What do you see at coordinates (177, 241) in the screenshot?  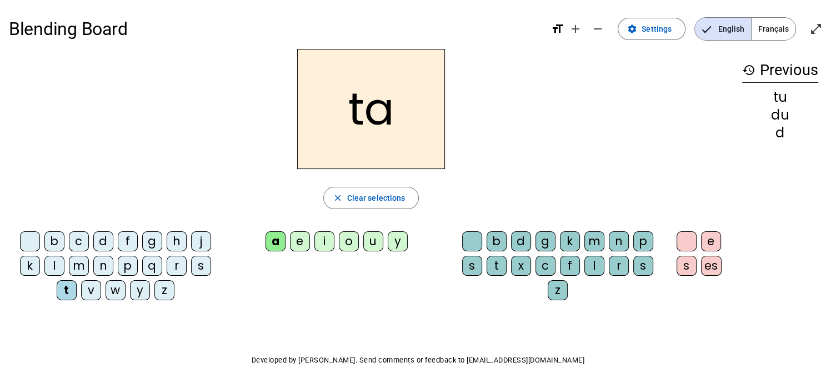 I see `div: h` at bounding box center [177, 241].